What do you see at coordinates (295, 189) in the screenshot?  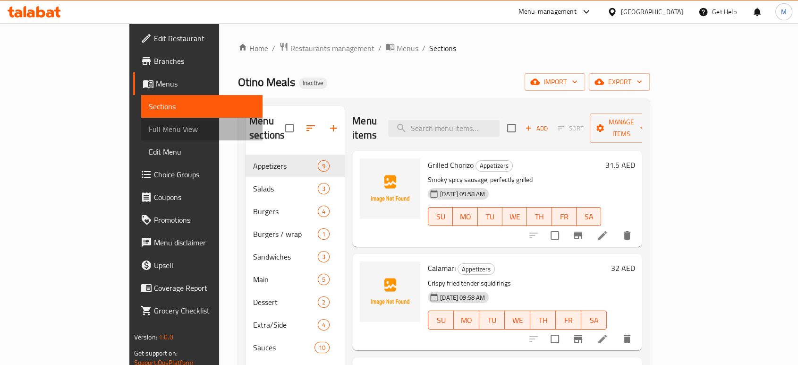 I see `div: Salads3` at bounding box center [295, 189].